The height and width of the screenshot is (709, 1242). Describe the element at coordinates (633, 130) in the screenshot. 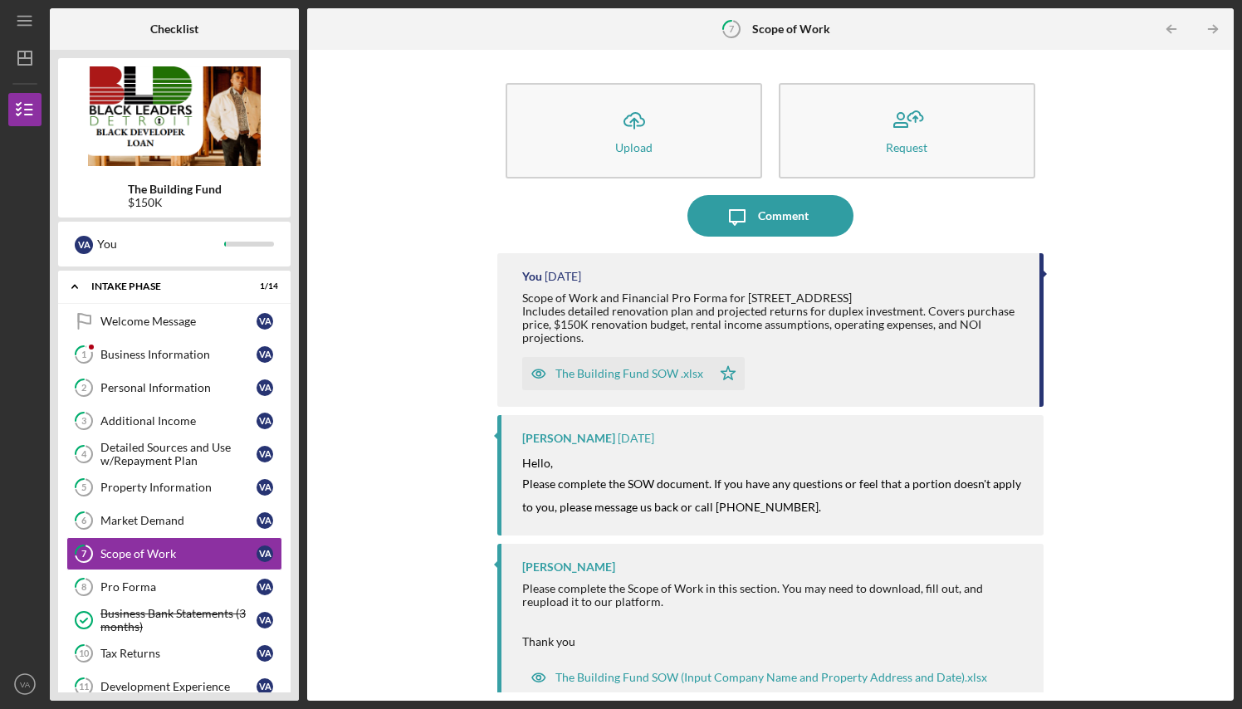

I see `button: Upload` at that location.